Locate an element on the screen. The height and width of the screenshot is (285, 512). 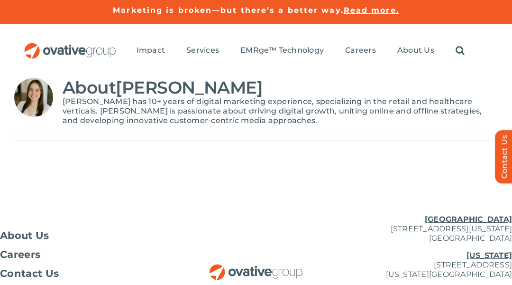
span: Careers is located at coordinates (361, 50).